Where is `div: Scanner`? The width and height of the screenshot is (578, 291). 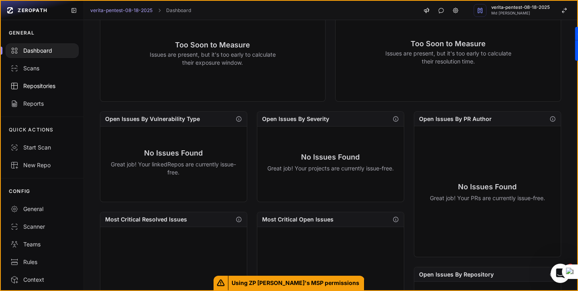 div: Scanner is located at coordinates (42, 226).